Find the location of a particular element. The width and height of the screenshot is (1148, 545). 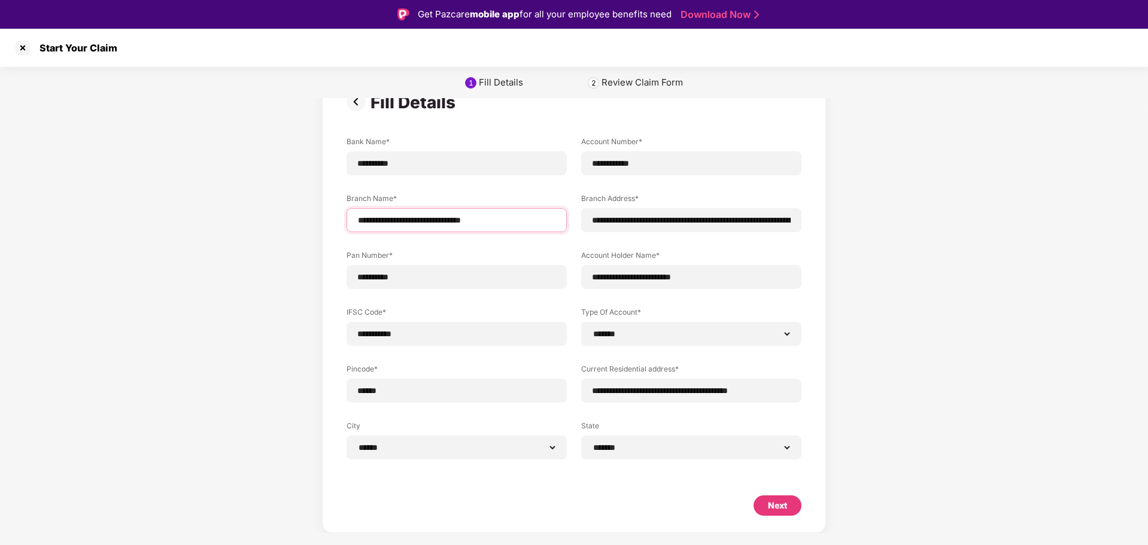

label: Current Residential address* is located at coordinates (691, 371).